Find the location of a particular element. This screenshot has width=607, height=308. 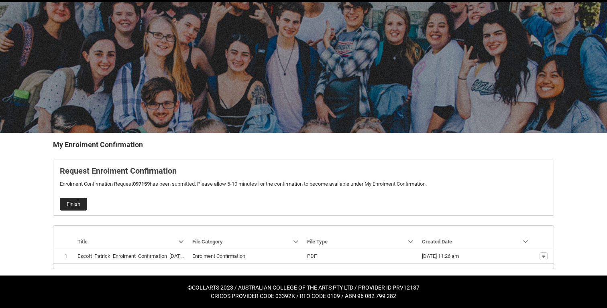

b: 097159 is located at coordinates (141, 184).